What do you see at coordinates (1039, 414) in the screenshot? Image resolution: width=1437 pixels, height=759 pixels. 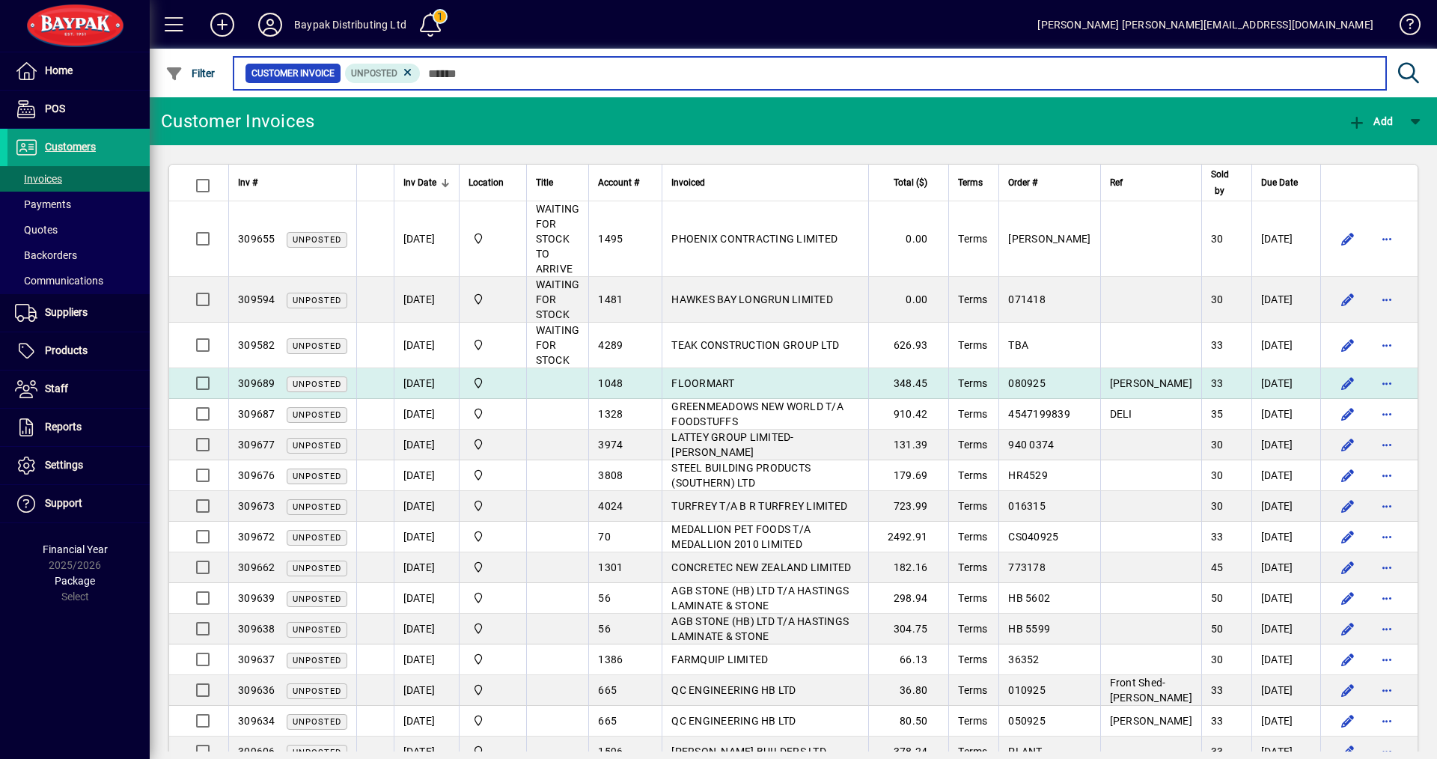 I see `span: 4547199839` at bounding box center [1039, 414].